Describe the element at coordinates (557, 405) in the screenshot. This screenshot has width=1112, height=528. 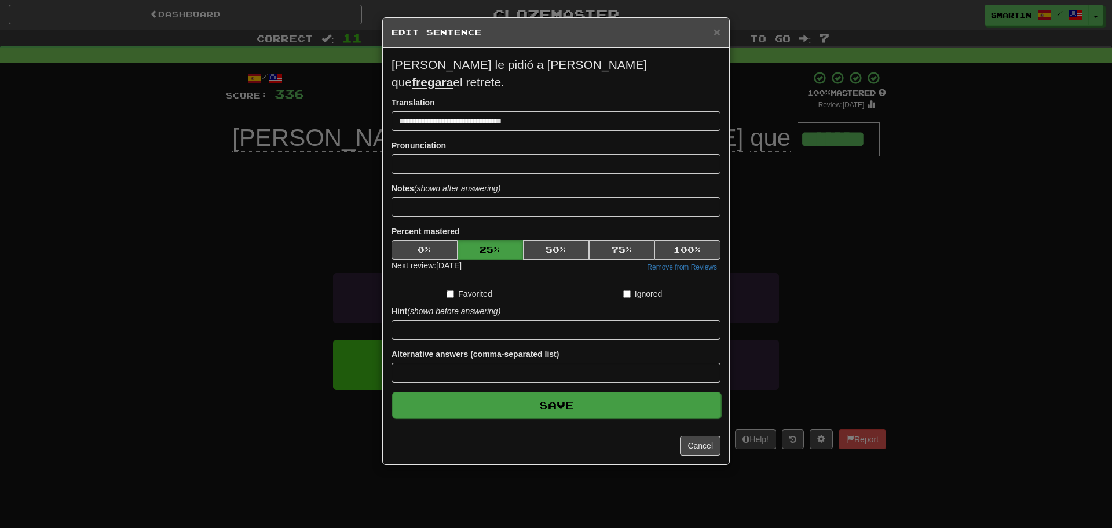
I see `button: Save` at that location.